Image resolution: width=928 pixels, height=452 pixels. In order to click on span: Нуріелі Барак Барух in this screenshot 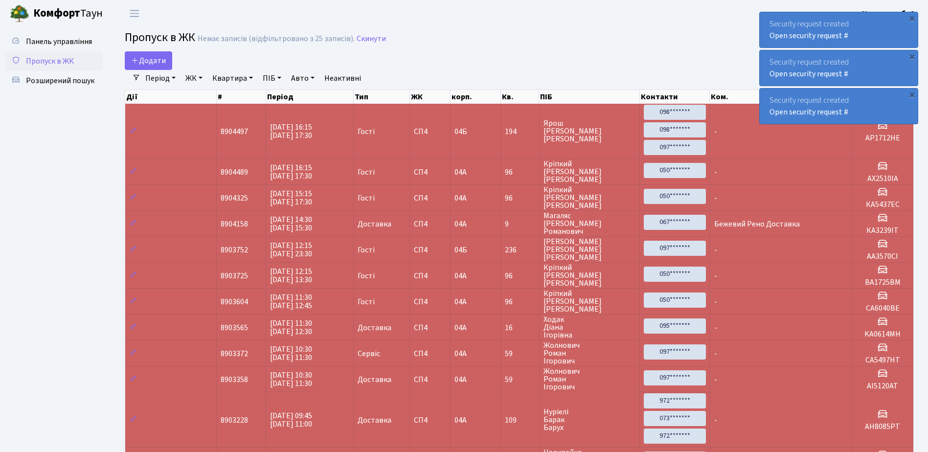, I will do `click(590, 420)`.